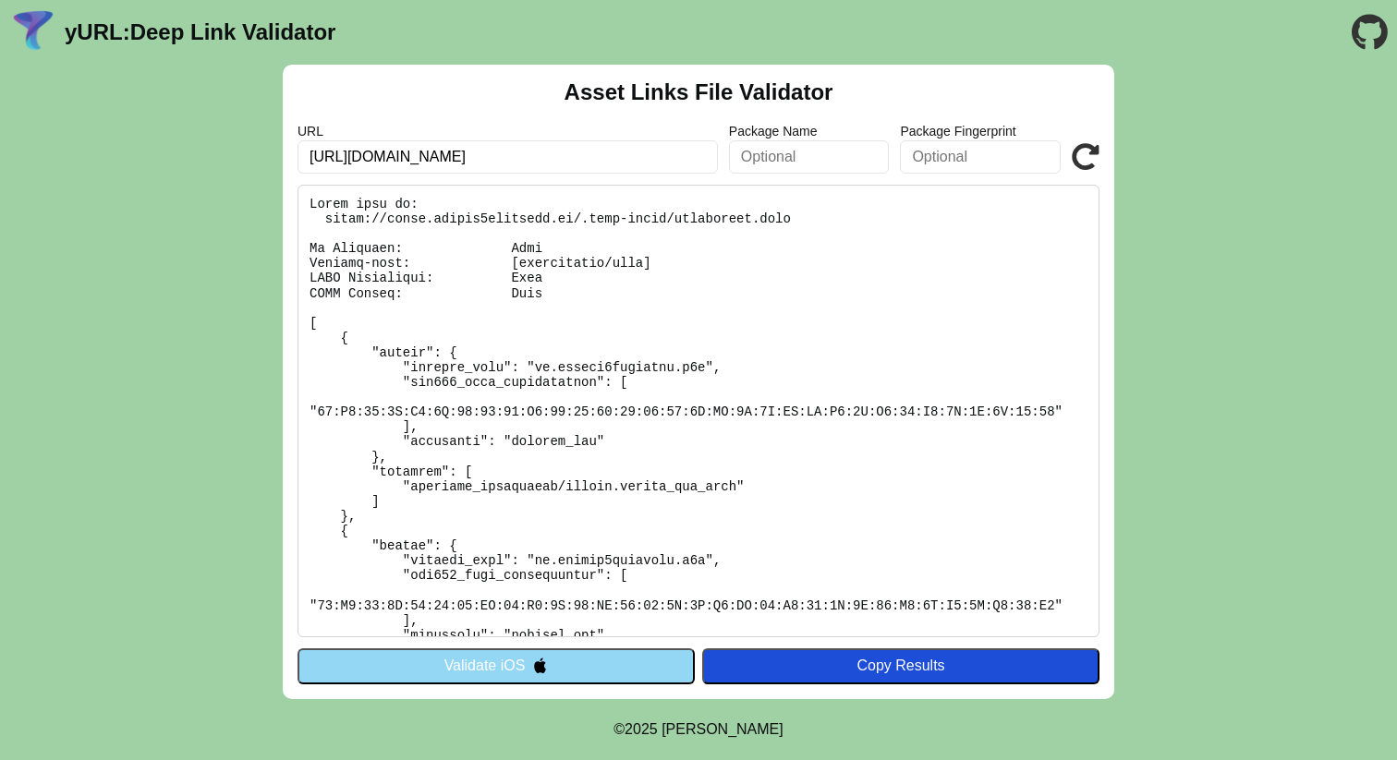  What do you see at coordinates (33, 32) in the screenshot?
I see `img: yURL Logo` at bounding box center [33, 32].